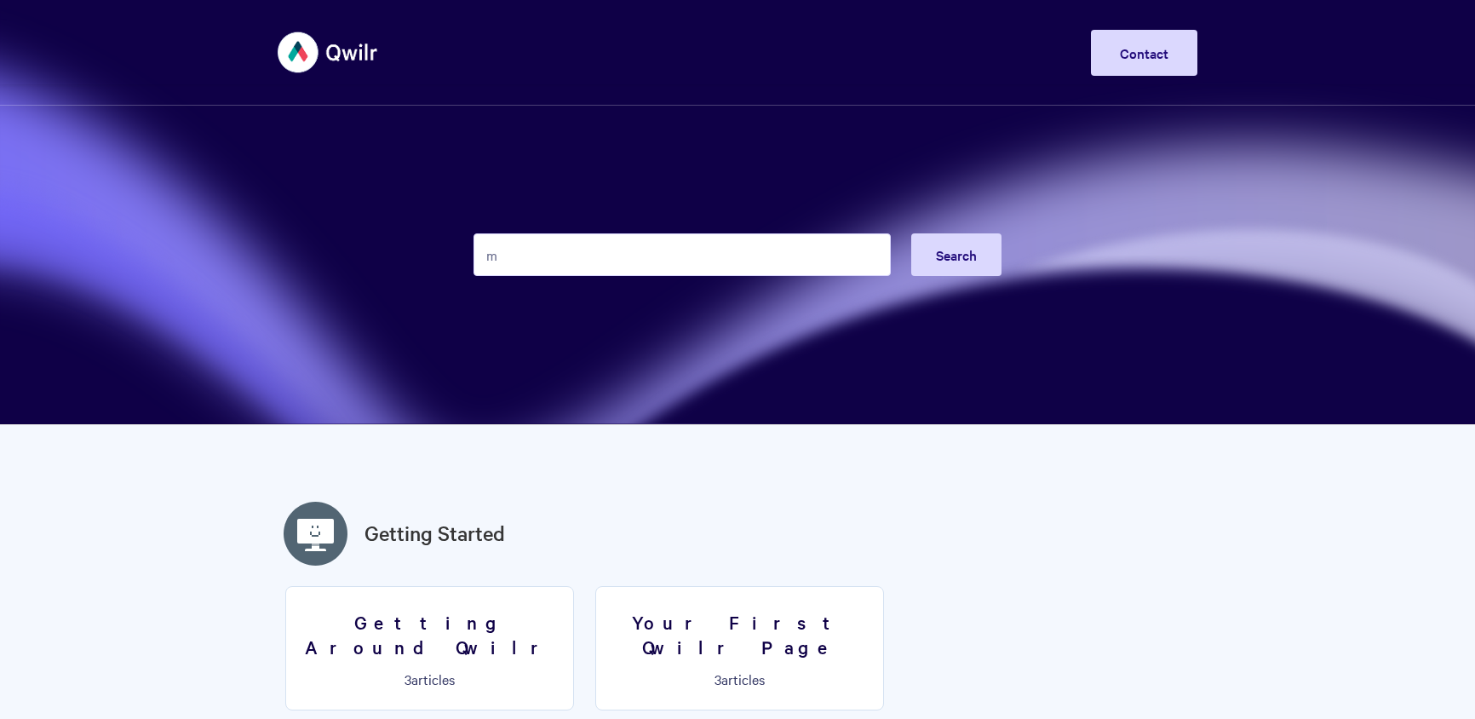  I want to click on a: Getting Started, so click(434, 533).